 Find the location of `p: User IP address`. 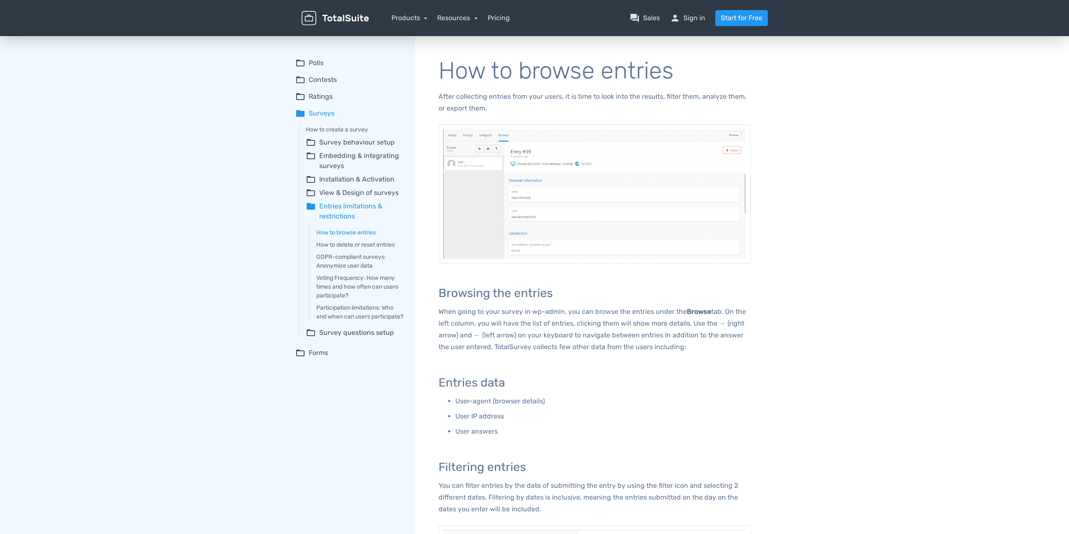

p: User IP address is located at coordinates (603, 416).